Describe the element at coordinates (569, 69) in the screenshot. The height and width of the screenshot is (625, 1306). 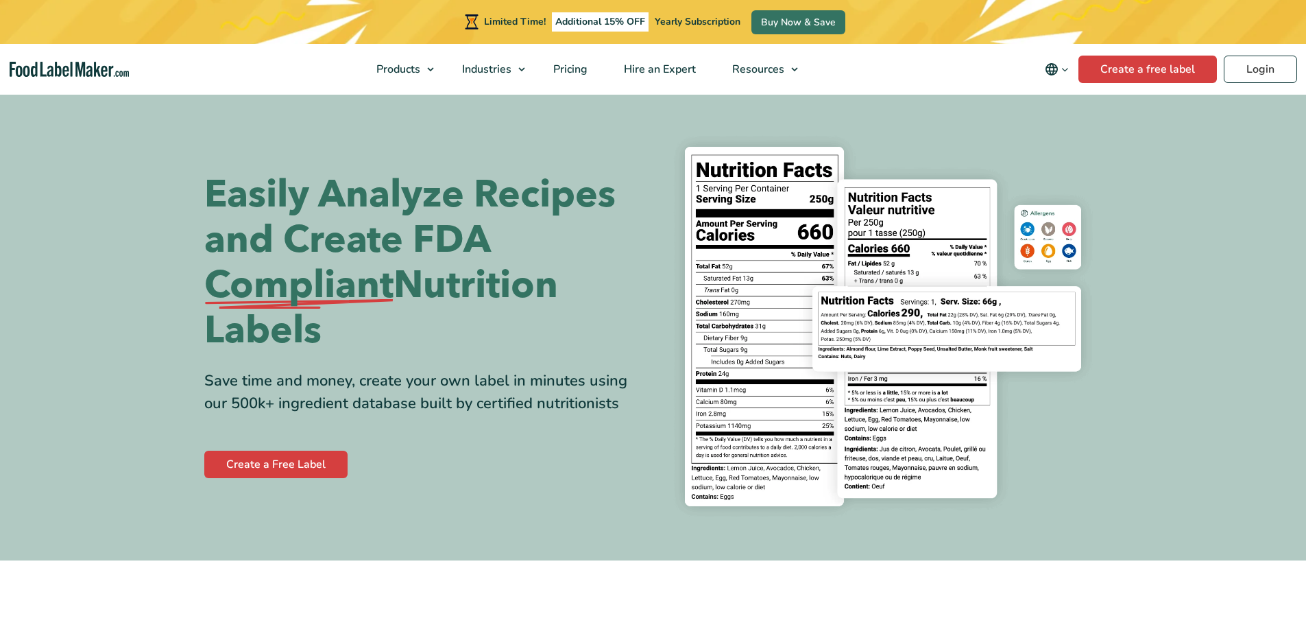
I see `a: Pricing` at that location.